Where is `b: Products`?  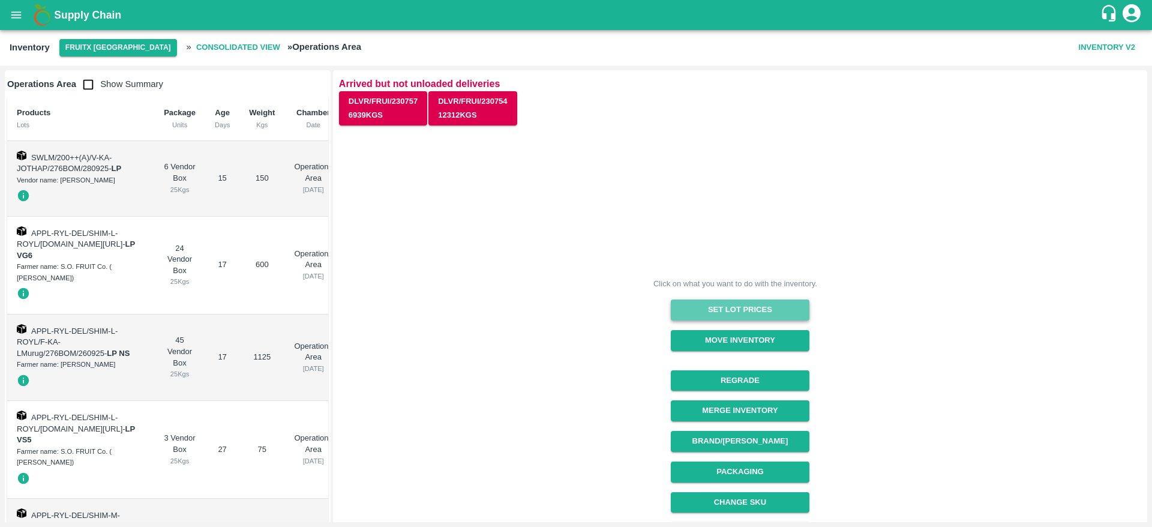 b: Products is located at coordinates (34, 112).